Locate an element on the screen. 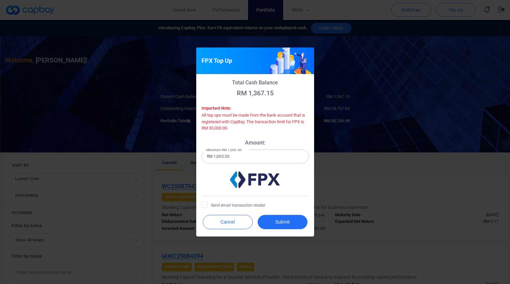  p: RM 1,367.15 is located at coordinates (255, 93).